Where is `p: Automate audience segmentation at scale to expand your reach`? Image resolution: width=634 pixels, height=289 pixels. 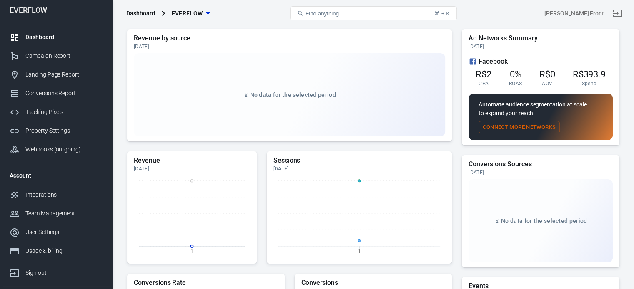
p: Automate audience segmentation at scale to expand your reach is located at coordinates (540, 109).